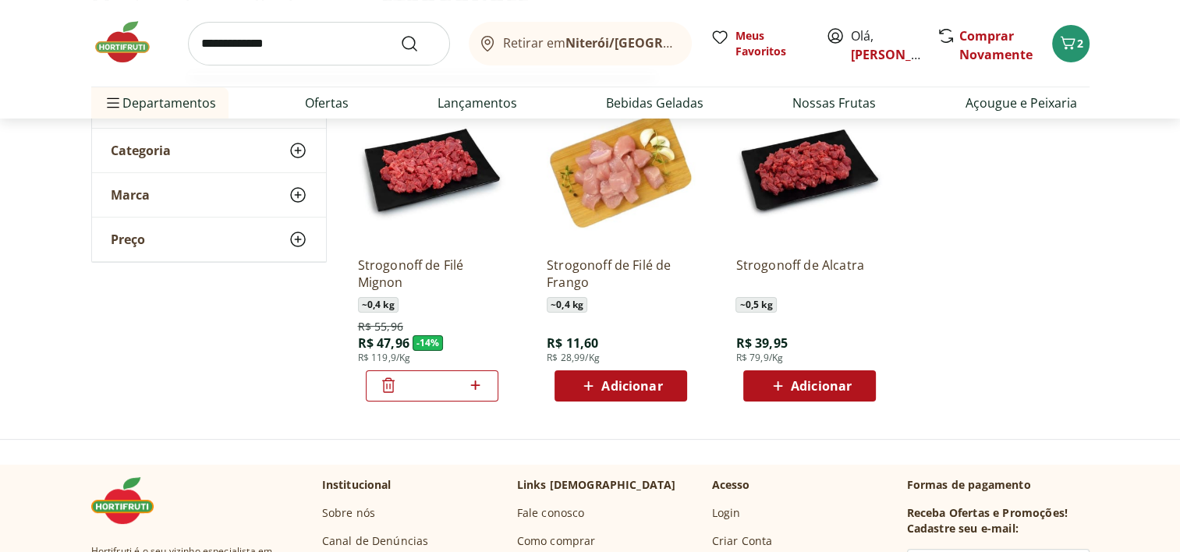 The height and width of the screenshot is (552, 1180). Describe the element at coordinates (432, 170) in the screenshot. I see `img: Strogonoff de Filé Mignon` at that location.